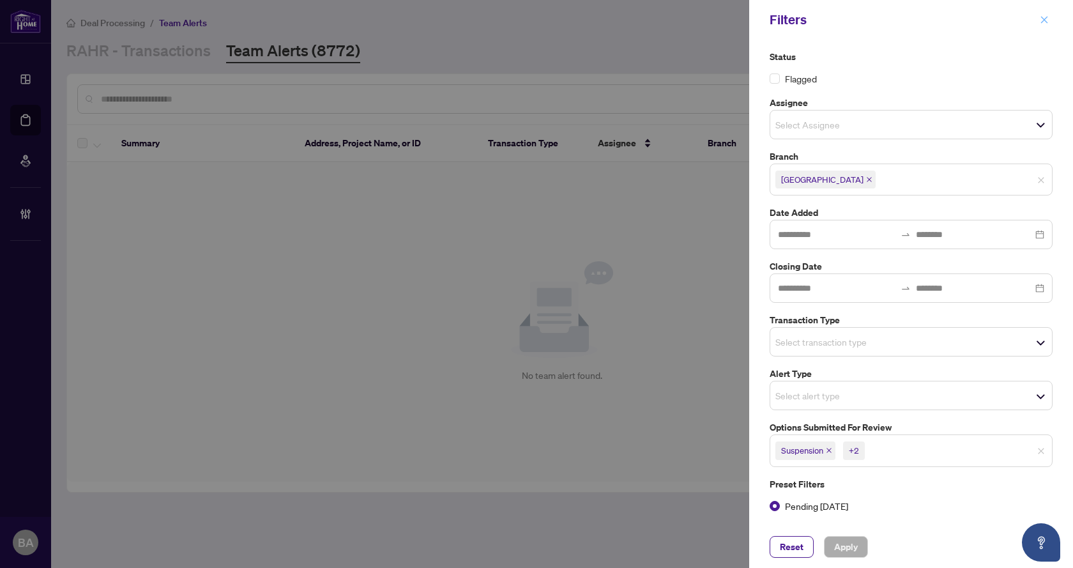  What do you see at coordinates (911, 427) in the screenshot?
I see `label: Options Submitted for Review` at bounding box center [911, 427].